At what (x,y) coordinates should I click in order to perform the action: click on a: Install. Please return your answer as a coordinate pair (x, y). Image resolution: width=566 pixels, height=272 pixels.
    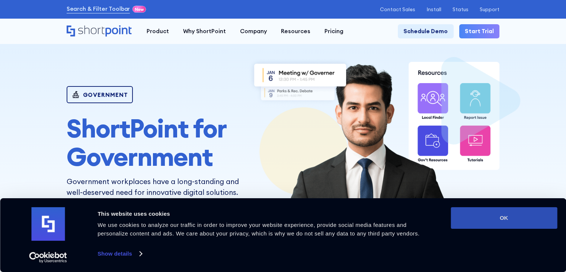
    Looking at the image, I should click on (434, 9).